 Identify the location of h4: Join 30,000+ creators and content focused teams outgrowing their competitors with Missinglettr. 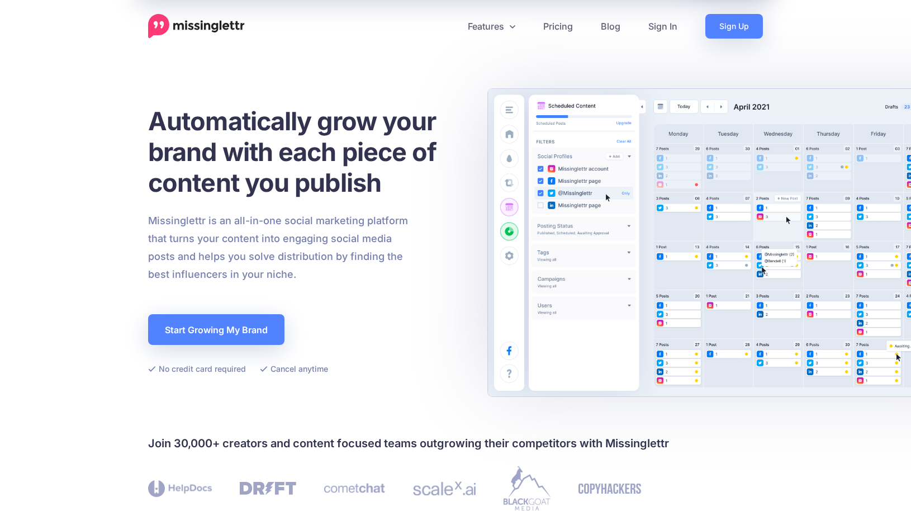
(456, 443).